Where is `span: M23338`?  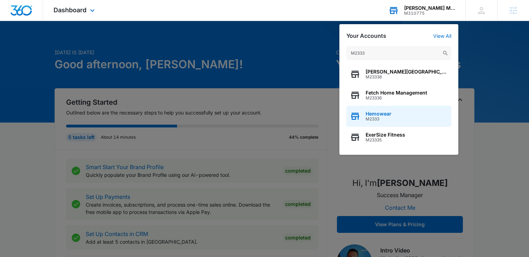
span: M23338 is located at coordinates (407, 77).